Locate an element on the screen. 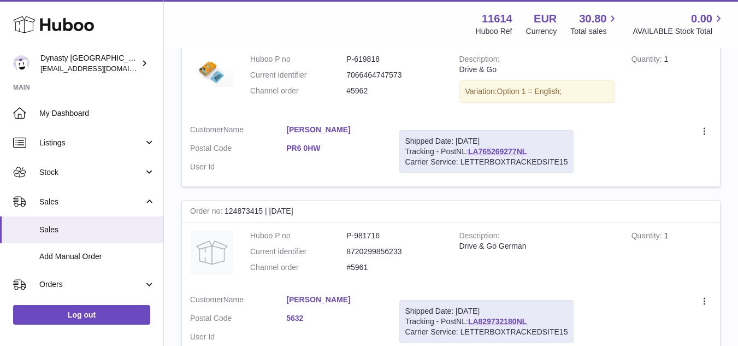 The image size is (738, 346). a: PR6 0HW is located at coordinates (334, 148).